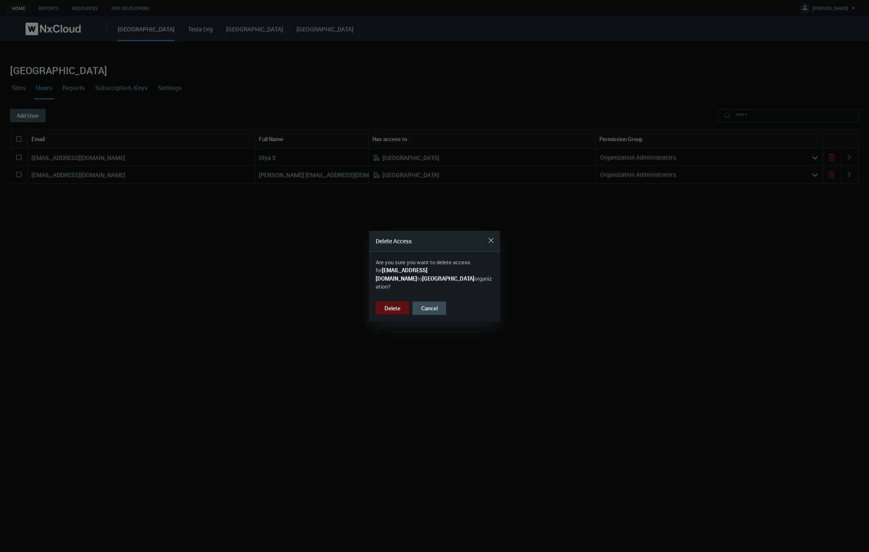 The image size is (869, 552). Describe the element at coordinates (429, 308) in the screenshot. I see `button: Cancel` at that location.